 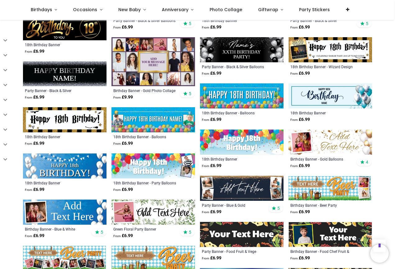 What do you see at coordinates (322, 159) in the screenshot?
I see `a: Birthday Banner - Gold Balloons` at bounding box center [322, 159].